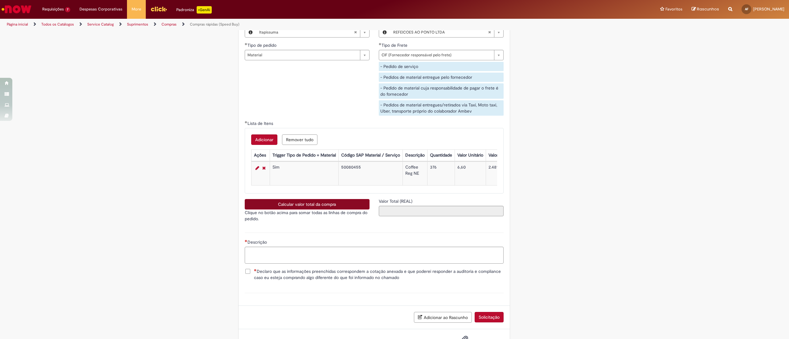 This screenshot has height=339, width=789. I want to click on span: Rascunhos, so click(708, 9).